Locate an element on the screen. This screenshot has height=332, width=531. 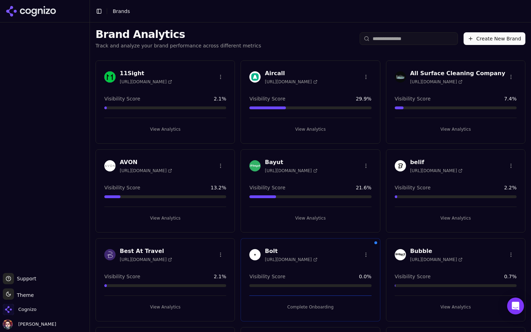
span: 2.2 % is located at coordinates (510, 188).